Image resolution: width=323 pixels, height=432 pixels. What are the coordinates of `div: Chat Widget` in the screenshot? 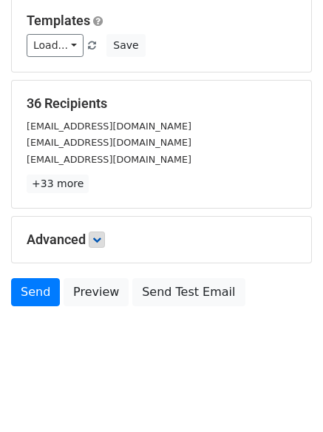 It's located at (286, 396).